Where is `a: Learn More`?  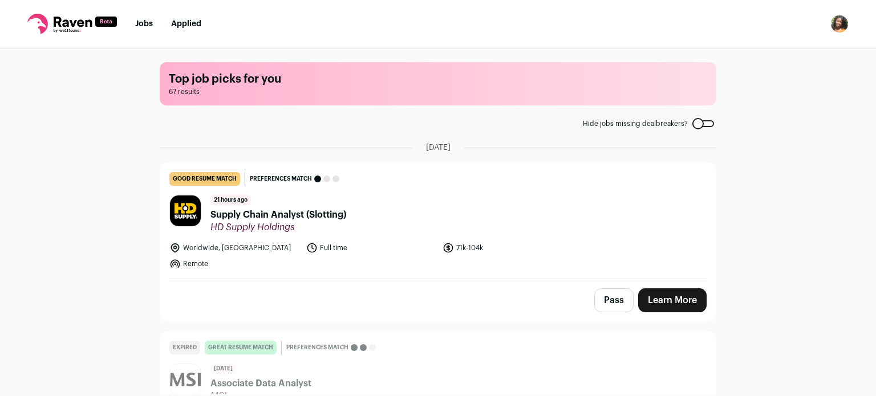 a: Learn More is located at coordinates (672, 300).